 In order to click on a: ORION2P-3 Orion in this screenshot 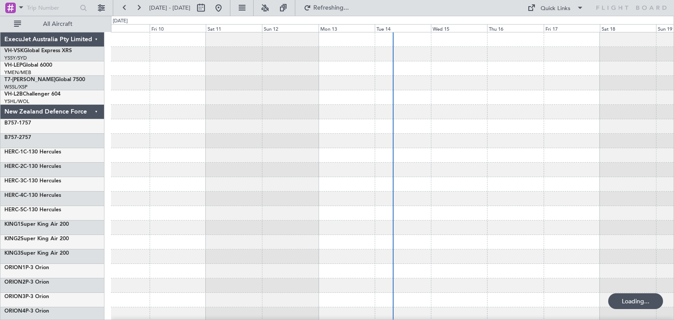, I will do `click(27, 283)`.